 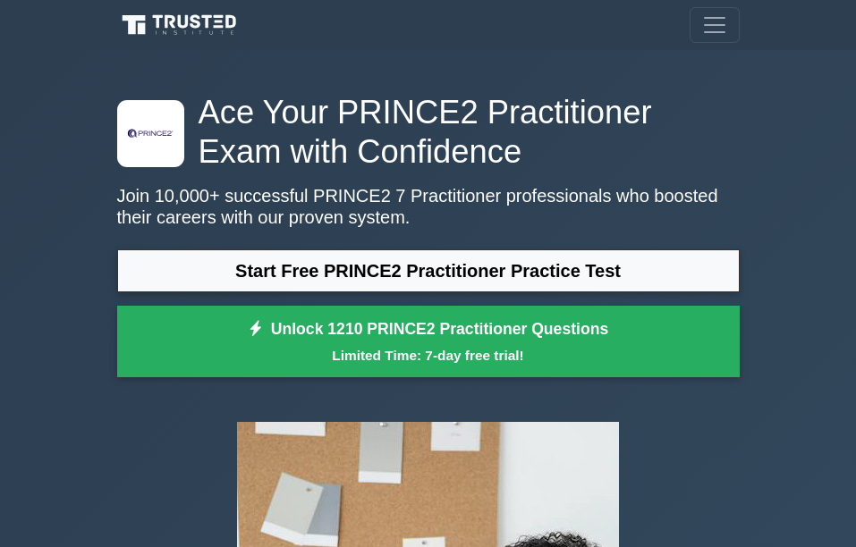 I want to click on a: Start Free PRINCE2 Practitioner Practice Test, so click(x=428, y=271).